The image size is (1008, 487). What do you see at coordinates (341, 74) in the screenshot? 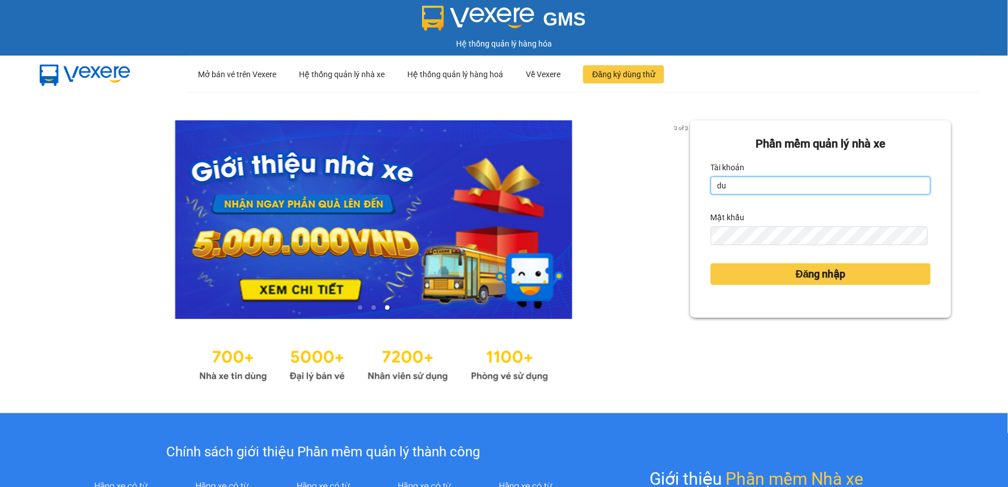
I see `div: Hệ thống quản lý nhà xe` at bounding box center [341, 74].